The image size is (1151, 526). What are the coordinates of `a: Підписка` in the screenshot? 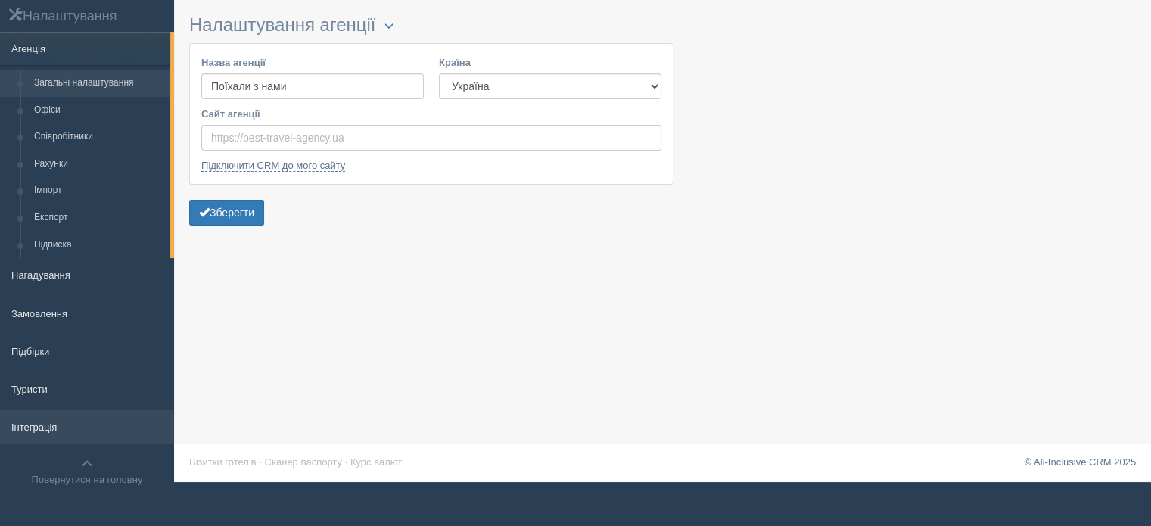 It's located at (98, 245).